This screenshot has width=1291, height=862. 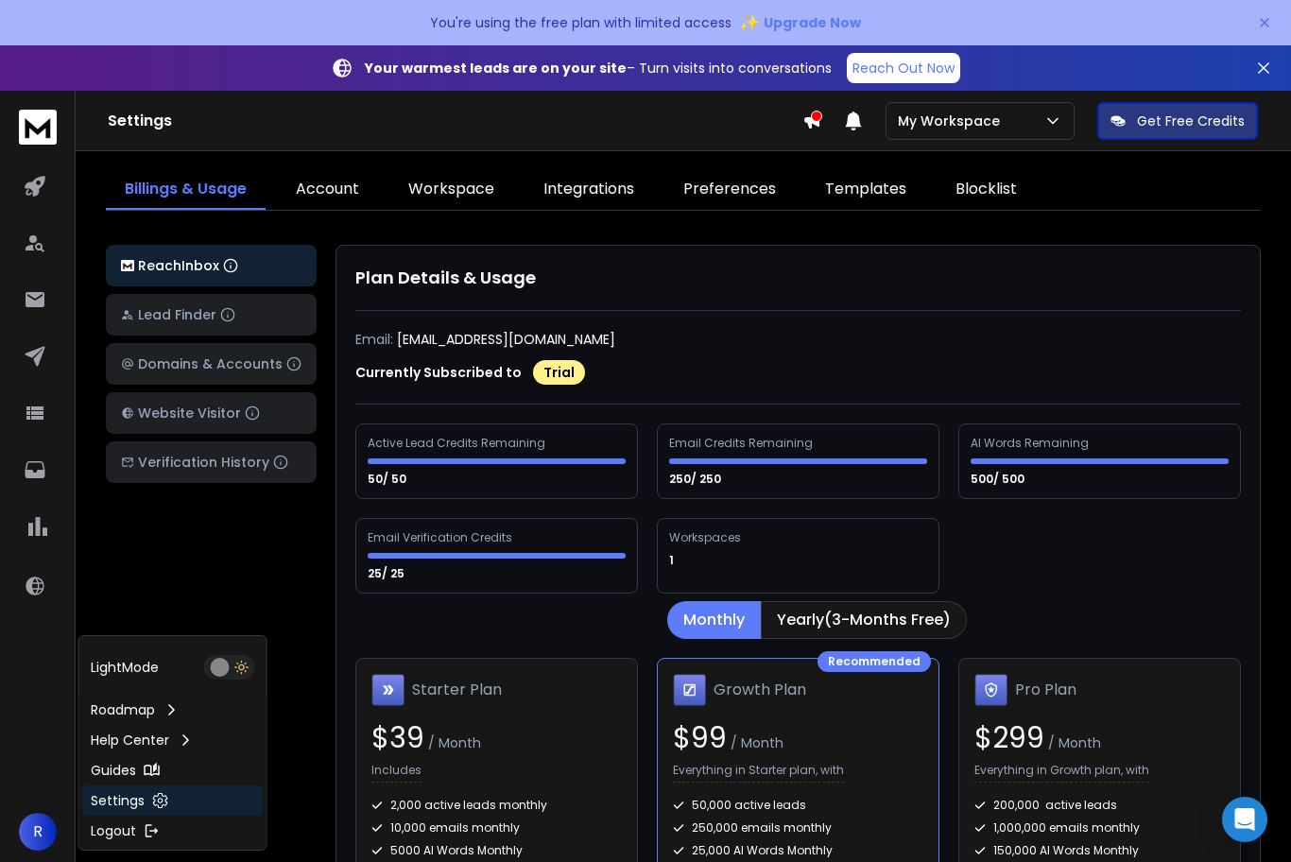 What do you see at coordinates (327, 190) in the screenshot?
I see `a: Account` at bounding box center [327, 190].